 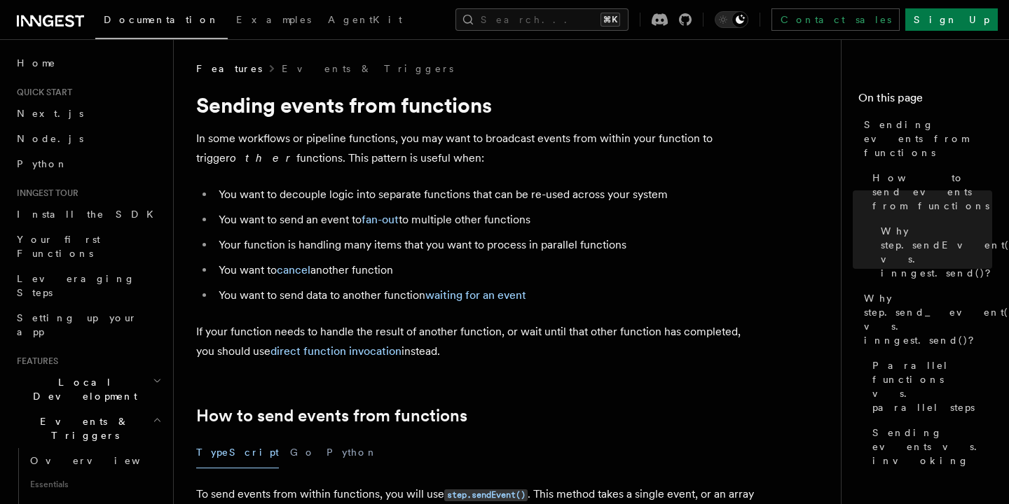 What do you see at coordinates (88, 63) in the screenshot?
I see `a: Home` at bounding box center [88, 63].